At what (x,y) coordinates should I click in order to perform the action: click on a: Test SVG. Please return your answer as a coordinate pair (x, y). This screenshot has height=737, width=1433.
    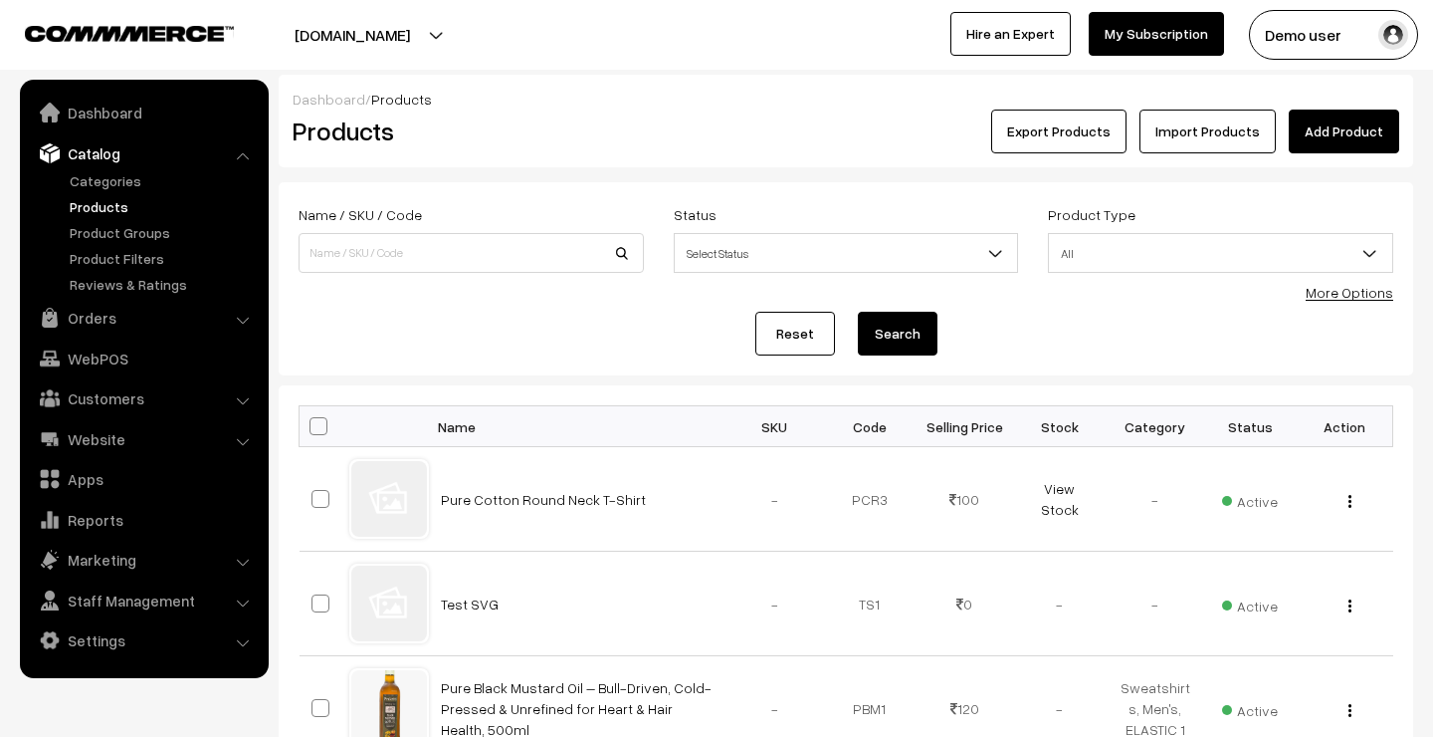
    Looking at the image, I should click on (470, 603).